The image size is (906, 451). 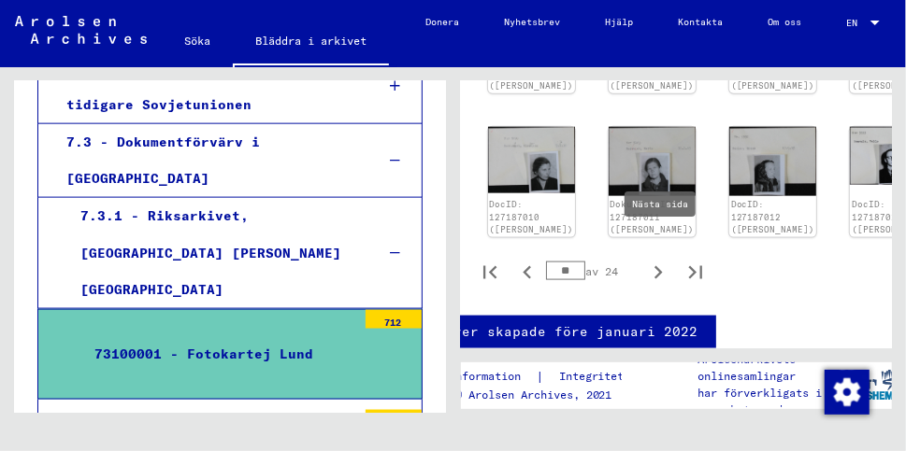 What do you see at coordinates (310, 40) in the screenshot?
I see `font: Bläddra i arkivet` at bounding box center [310, 40].